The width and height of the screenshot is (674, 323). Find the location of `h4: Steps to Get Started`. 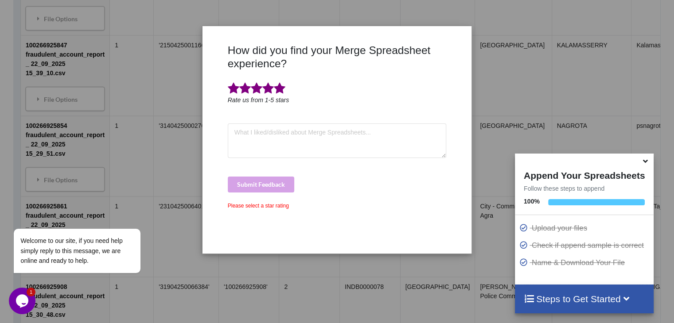

h4: Steps to Get Started is located at coordinates (584, 299).